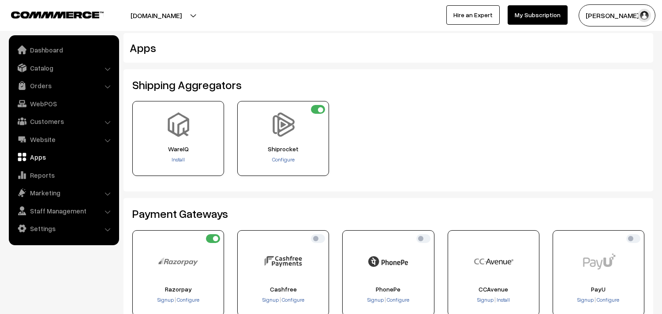 Image resolution: width=662 pixels, height=314 pixels. Describe the element at coordinates (178, 262) in the screenshot. I see `img: Razorpay` at that location.